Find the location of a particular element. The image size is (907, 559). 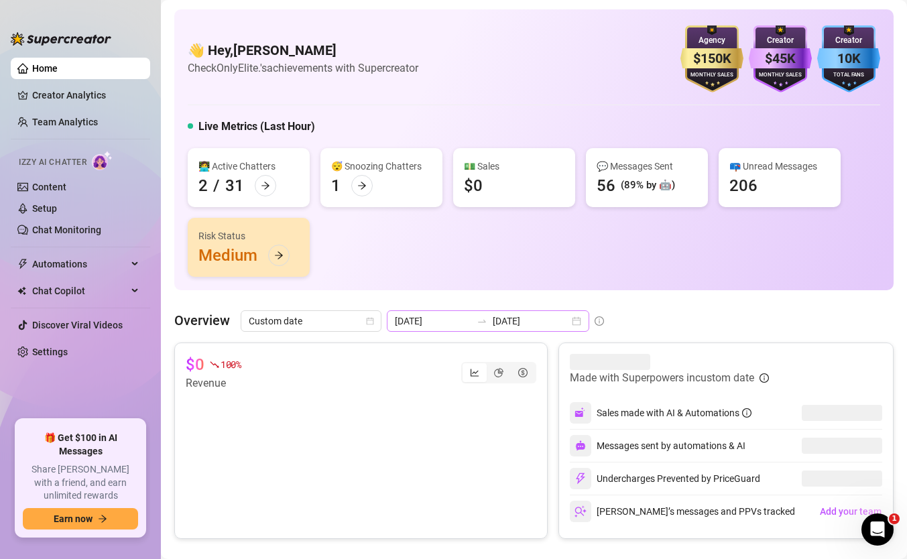

span: line-chart is located at coordinates (474, 373).